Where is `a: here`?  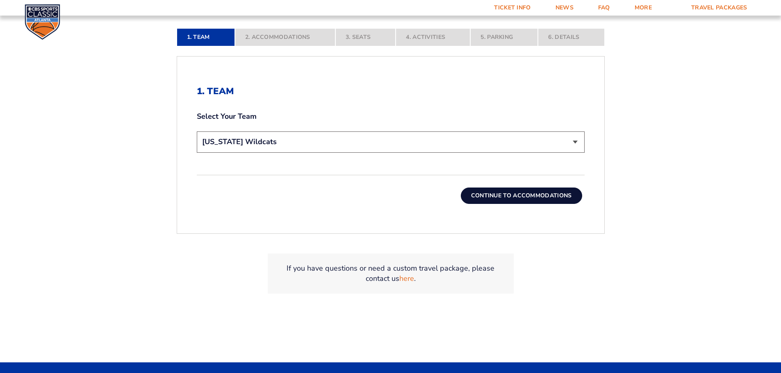
a: here is located at coordinates (407, 279).